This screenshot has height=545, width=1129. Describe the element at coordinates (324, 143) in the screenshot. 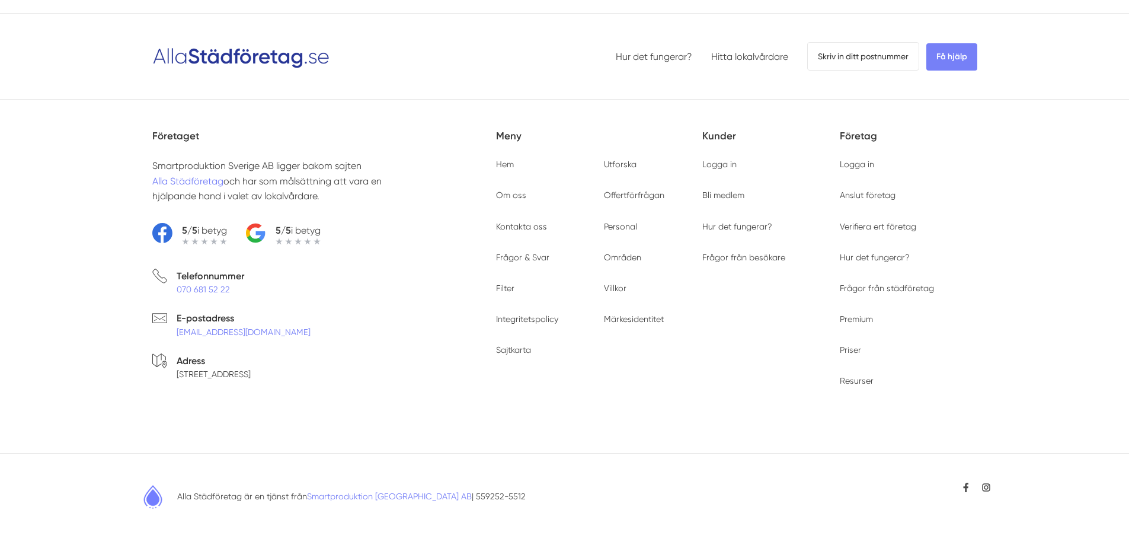

I see `h5: Företaget` at that location.